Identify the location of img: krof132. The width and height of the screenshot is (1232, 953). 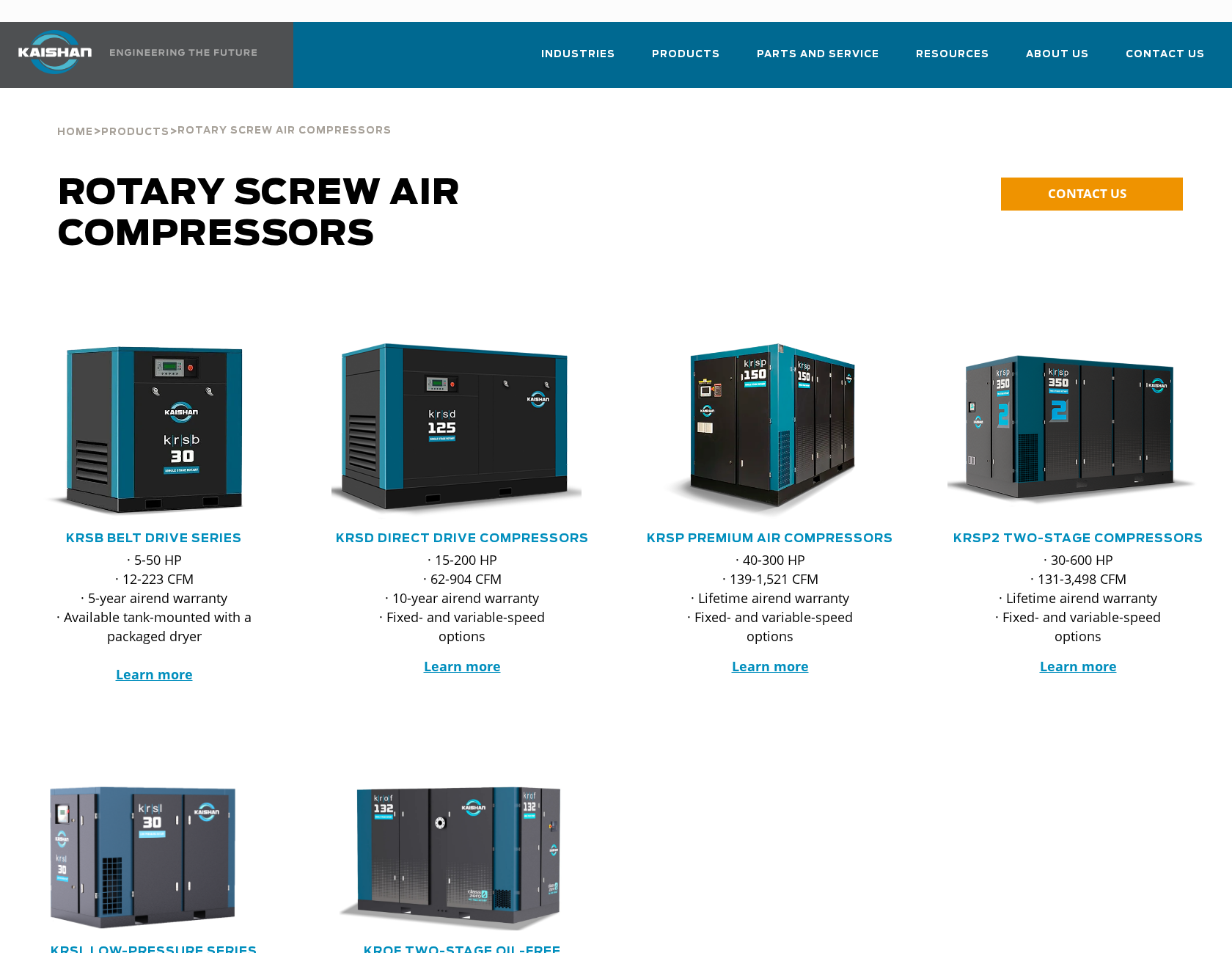
(451, 858).